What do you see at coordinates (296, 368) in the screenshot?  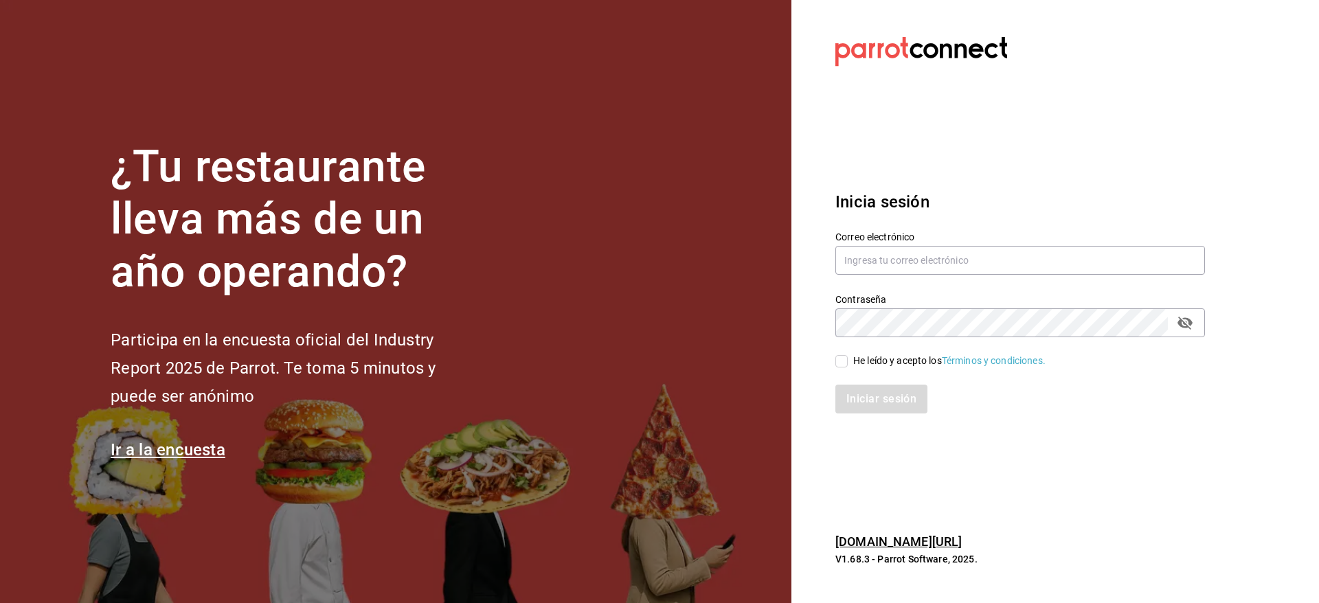 I see `h2: Participa en la encuesta oficial del Industry Report 2025 de Parrot. Te toma 5 minutos y puede se...` at bounding box center [296, 368].